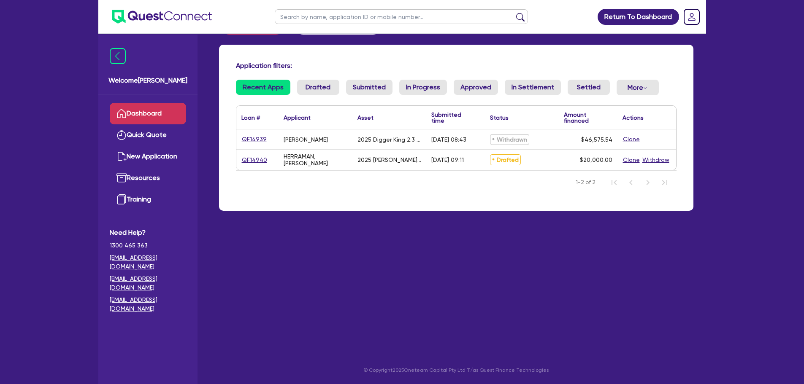  I want to click on div: 2025 Digger King 2.3 King Pro Pack, so click(389, 140).